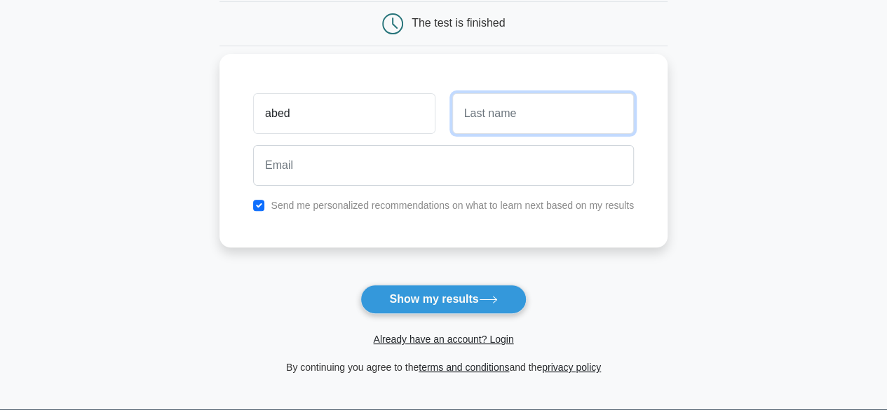  I want to click on div: The test is finished, so click(458, 22).